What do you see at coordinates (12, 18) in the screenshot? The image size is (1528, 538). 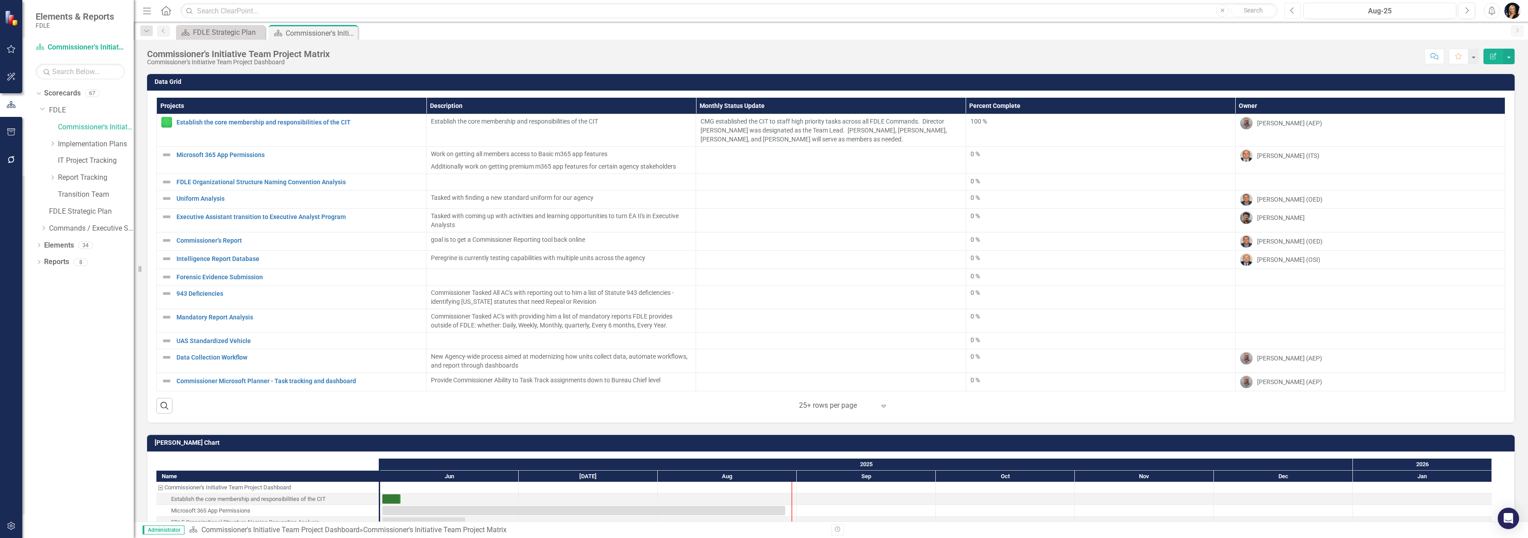 I see `img: ClearPoint Strategy` at bounding box center [12, 18].